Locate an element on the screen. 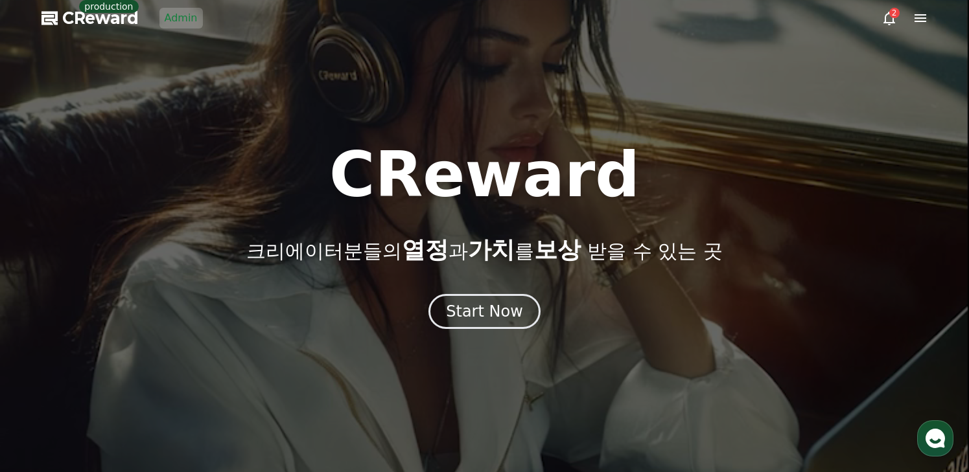  span: 보상 is located at coordinates (557, 250).